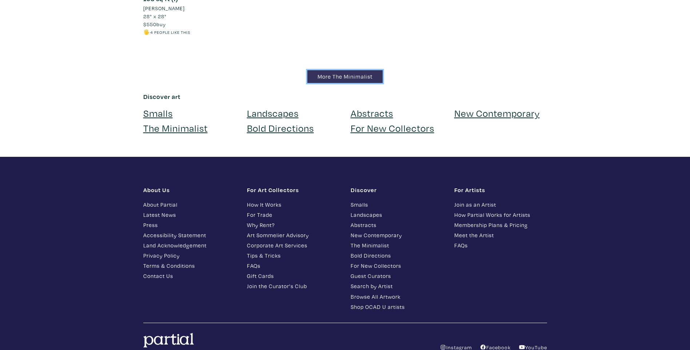  I want to click on a: Meet the Artist, so click(501, 235).